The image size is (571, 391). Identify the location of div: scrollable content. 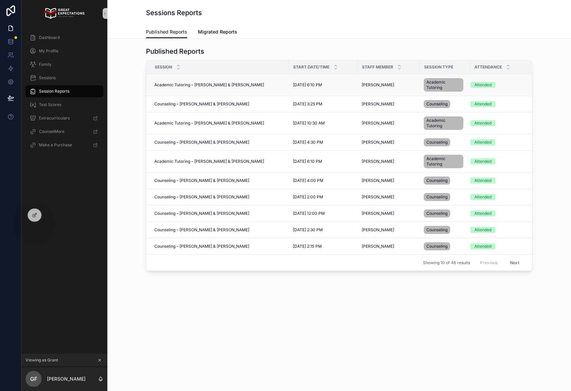
(64, 93).